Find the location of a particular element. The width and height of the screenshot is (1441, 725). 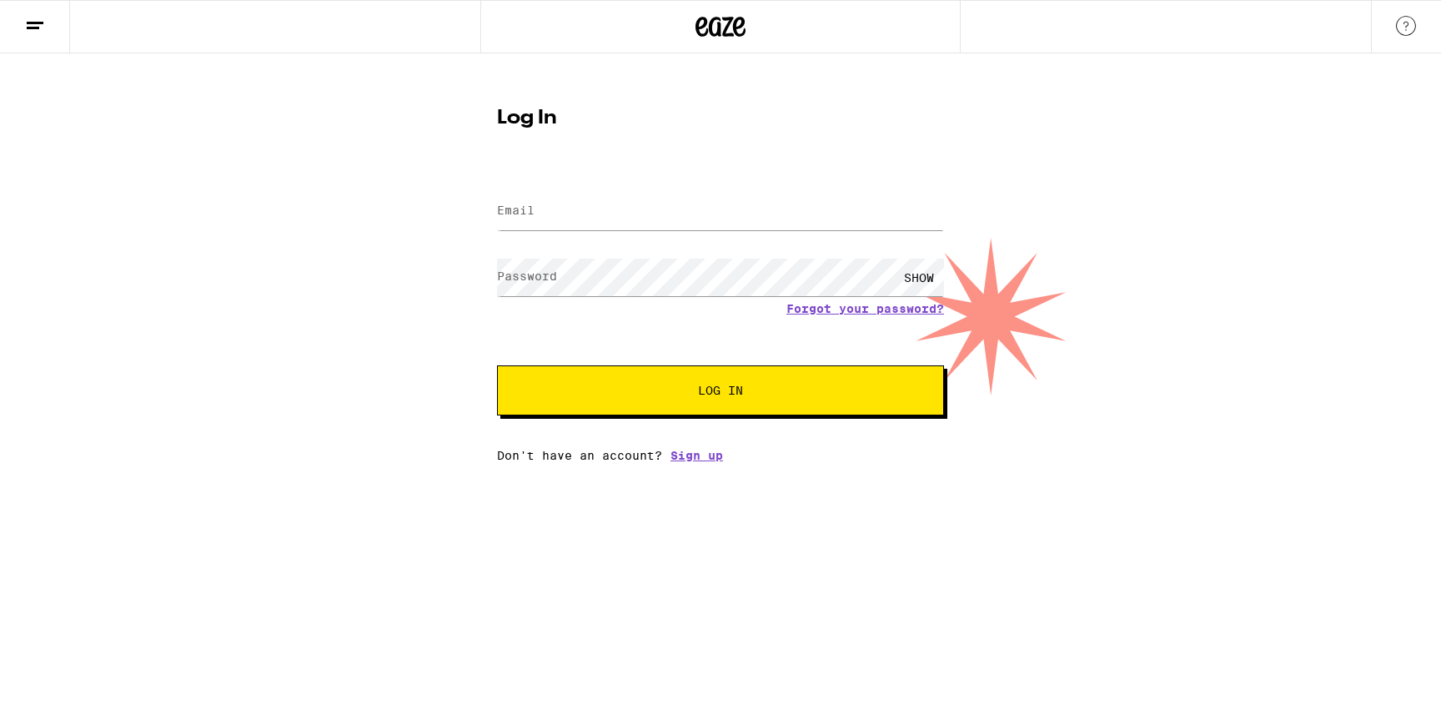

h1: Log In is located at coordinates (720, 118).